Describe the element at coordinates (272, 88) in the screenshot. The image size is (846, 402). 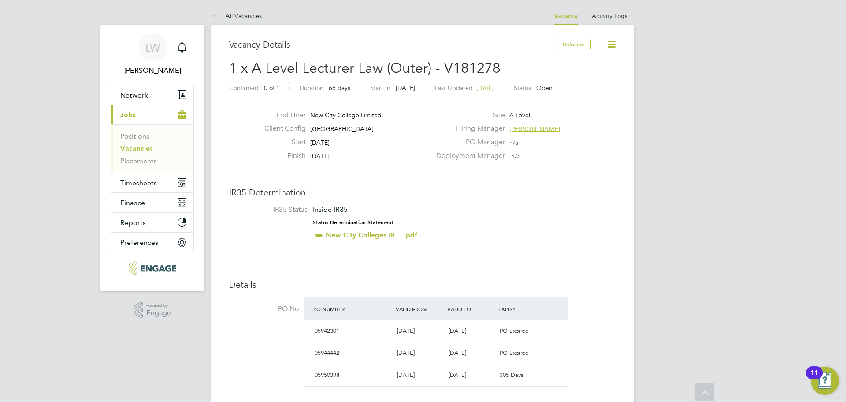
I see `span: 0 of 1` at that location.